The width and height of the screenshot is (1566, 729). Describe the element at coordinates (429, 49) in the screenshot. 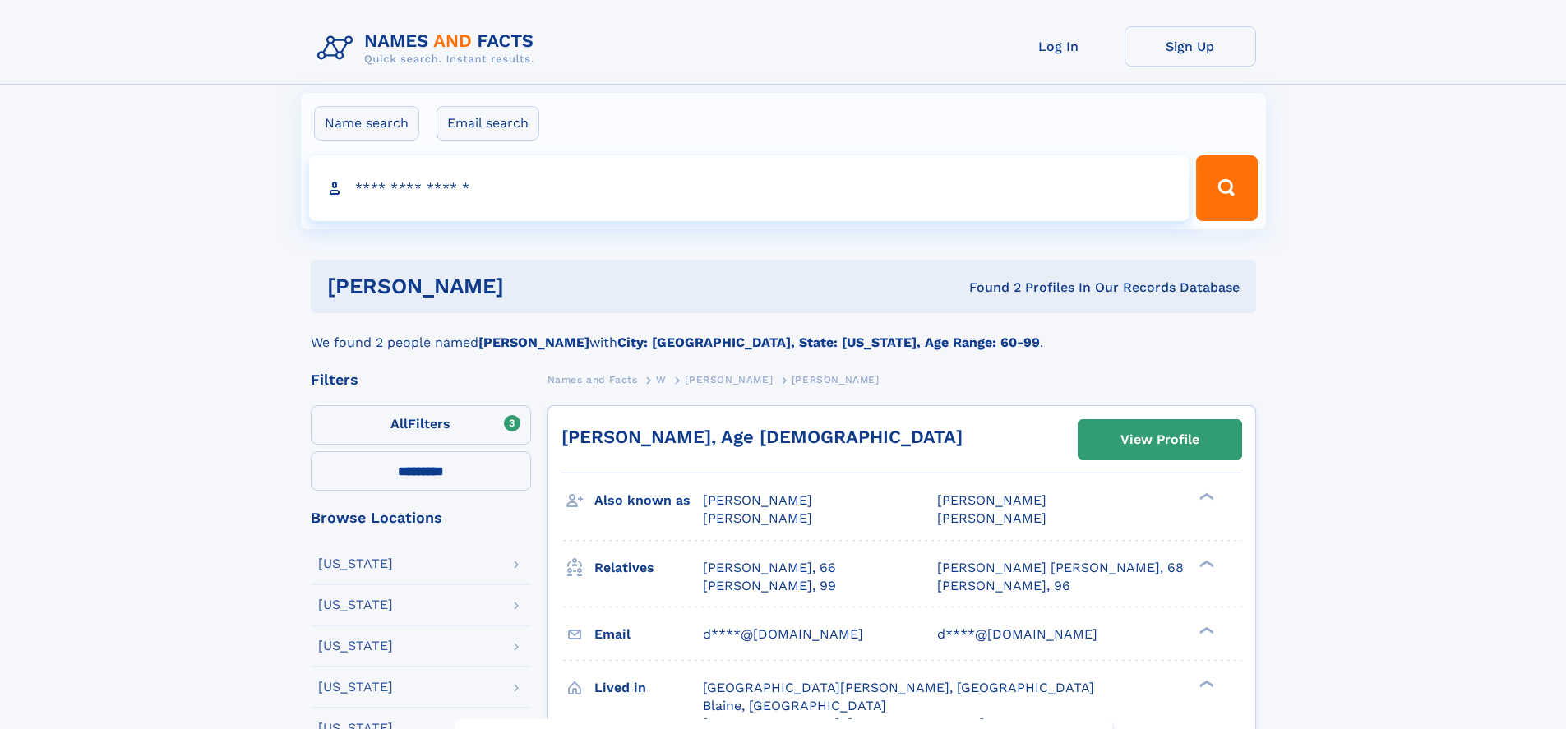

I see `img: Logo Names and Facts` at that location.